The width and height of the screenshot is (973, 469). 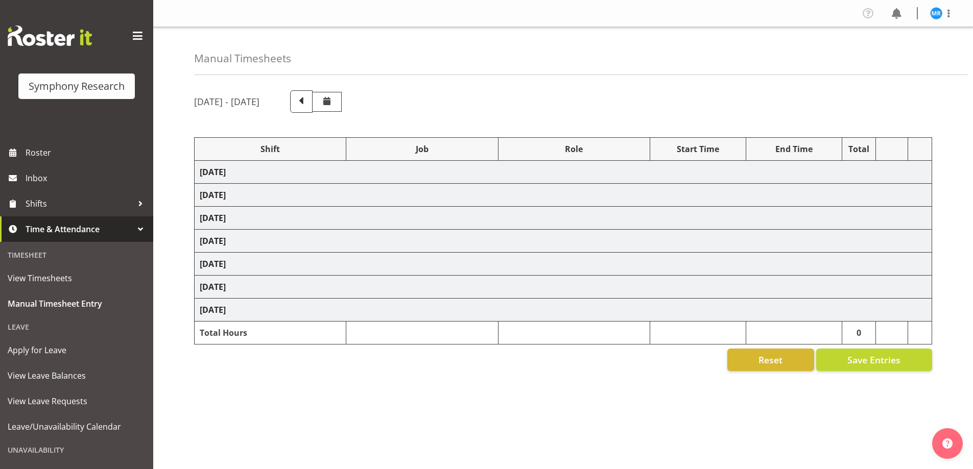 I want to click on span: Time & Attendance, so click(x=79, y=229).